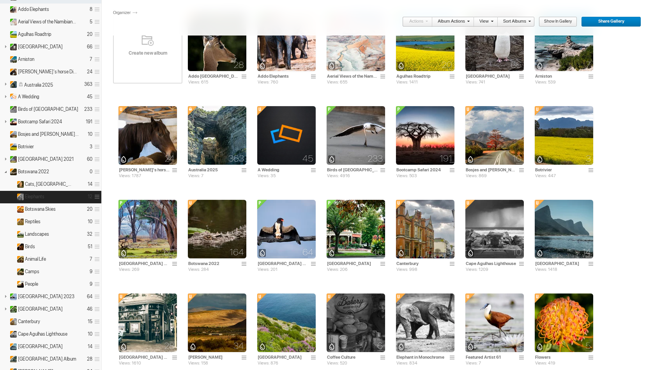  I want to click on img: Road_trip_farms_and_fields_DSC0990-.webp, so click(425, 42).